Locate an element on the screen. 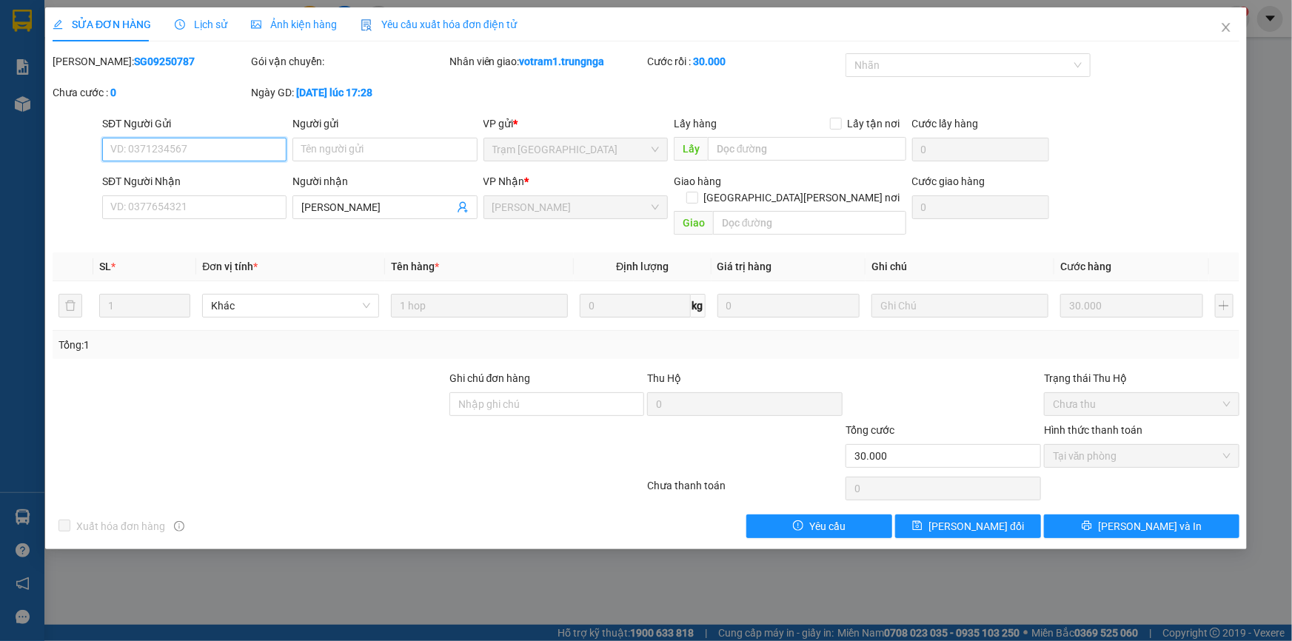  span: Chưa thu is located at coordinates (1141, 404).